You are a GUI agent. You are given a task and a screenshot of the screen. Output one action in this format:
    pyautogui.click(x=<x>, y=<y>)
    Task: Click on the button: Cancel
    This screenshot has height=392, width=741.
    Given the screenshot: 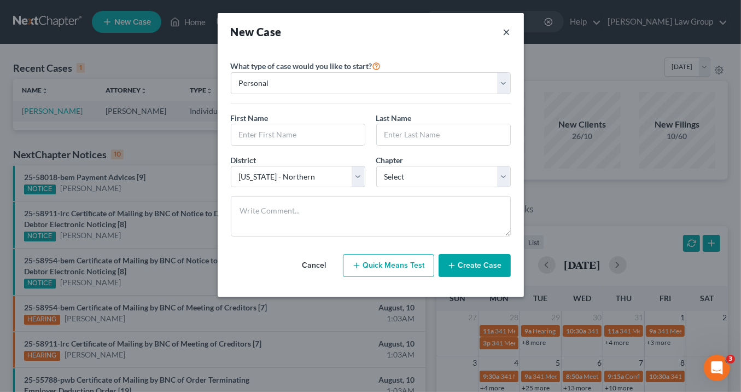 What is the action you would take?
    pyautogui.click(x=315, y=265)
    